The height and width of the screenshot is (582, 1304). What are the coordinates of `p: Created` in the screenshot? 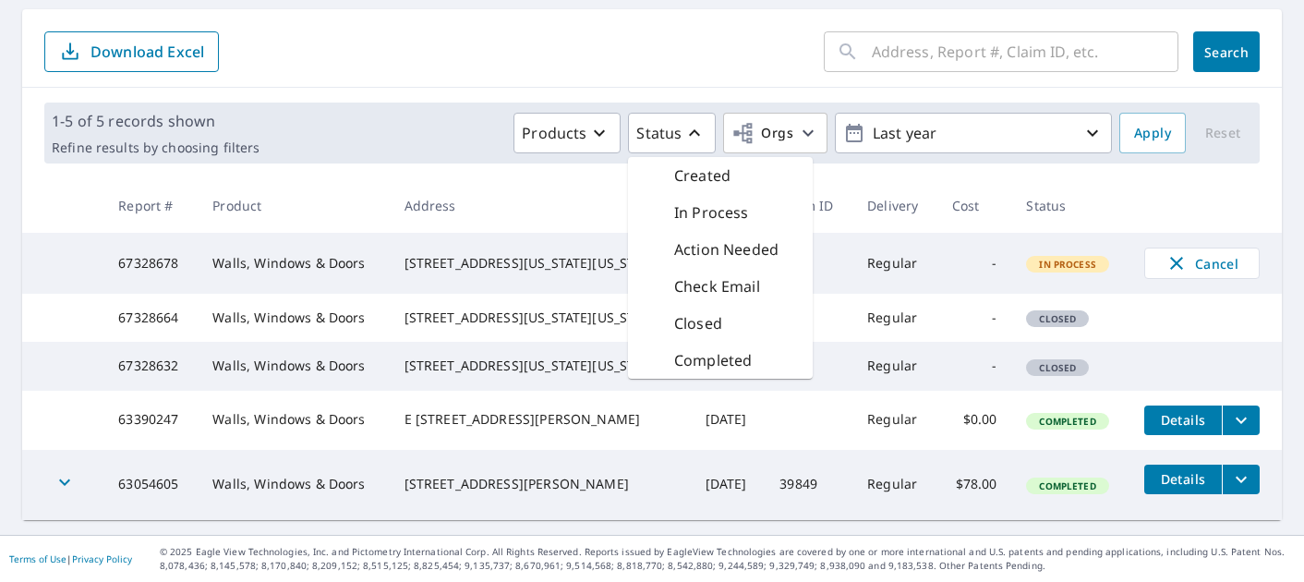 It's located at (702, 175).